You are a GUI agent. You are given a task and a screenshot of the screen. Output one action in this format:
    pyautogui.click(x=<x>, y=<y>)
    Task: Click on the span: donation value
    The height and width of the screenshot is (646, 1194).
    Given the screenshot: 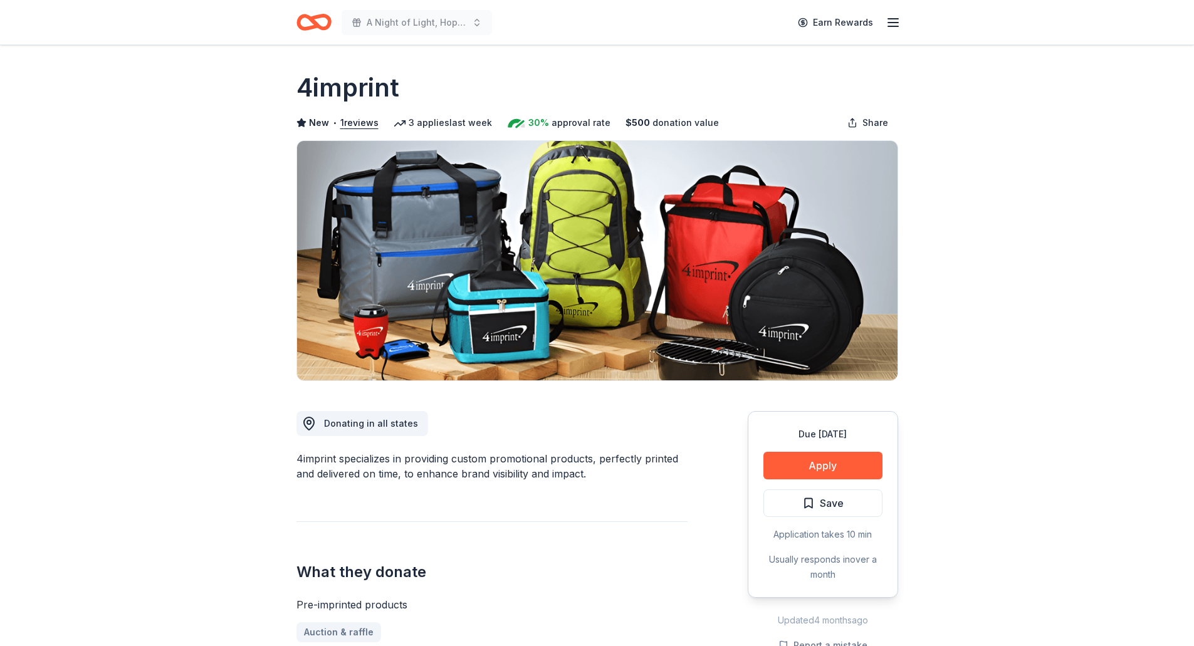 What is the action you would take?
    pyautogui.click(x=686, y=123)
    